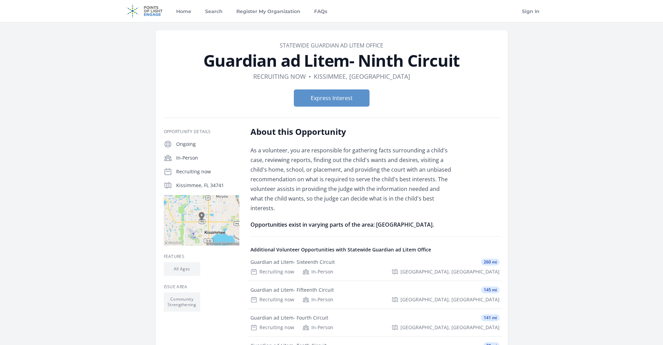 The width and height of the screenshot is (663, 345). Describe the element at coordinates (351, 179) in the screenshot. I see `p: As a volunteer, you are responsible for gathering facts surrounding a child's case, reviewing rep...` at that location.